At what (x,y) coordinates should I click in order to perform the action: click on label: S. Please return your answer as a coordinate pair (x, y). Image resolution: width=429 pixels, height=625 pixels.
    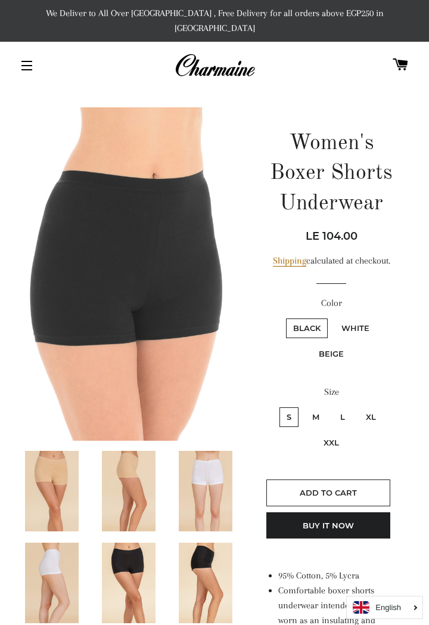
    Looking at the image, I should click on (289, 417).